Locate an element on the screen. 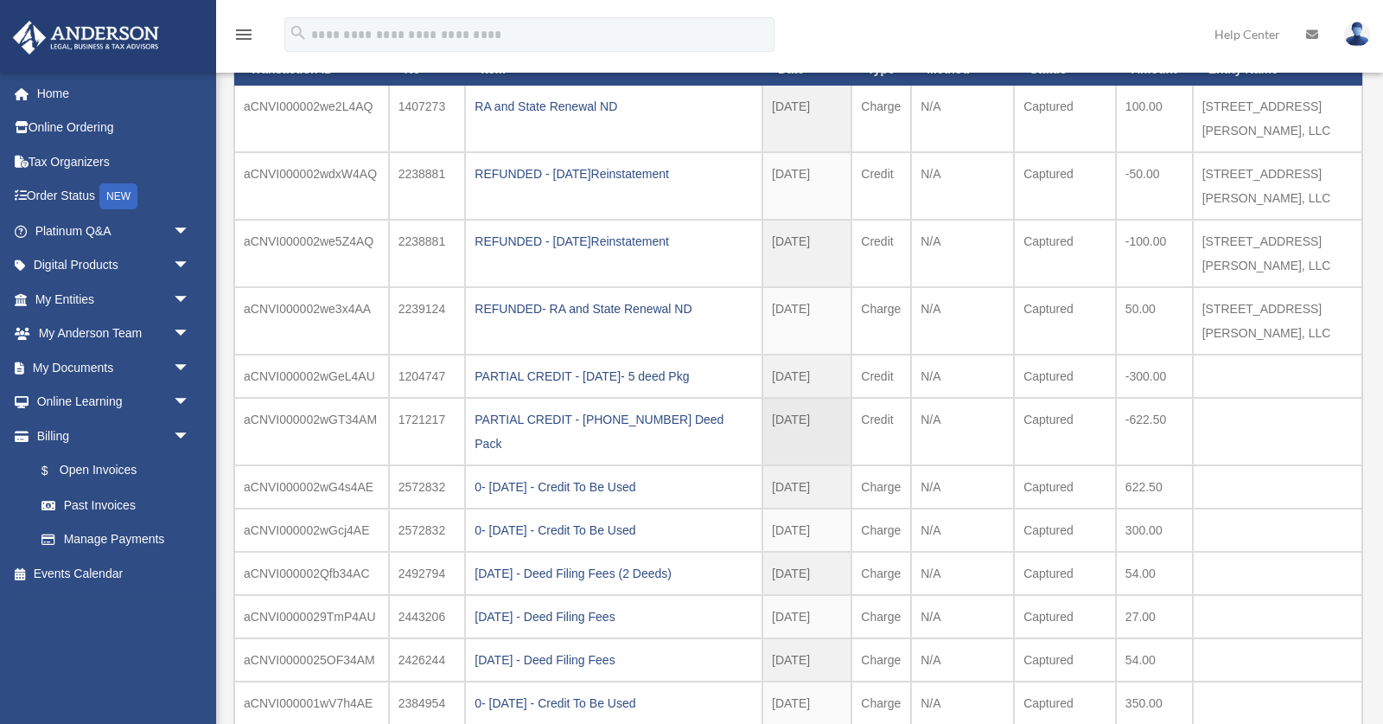 The height and width of the screenshot is (724, 1383). div: RA and State Renewal ND is located at coordinates (614, 106).